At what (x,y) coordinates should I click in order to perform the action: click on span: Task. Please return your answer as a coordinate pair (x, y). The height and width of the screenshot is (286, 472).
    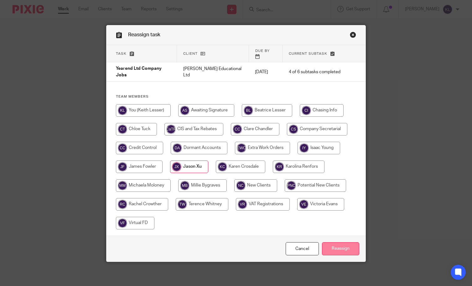
    Looking at the image, I should click on (121, 54).